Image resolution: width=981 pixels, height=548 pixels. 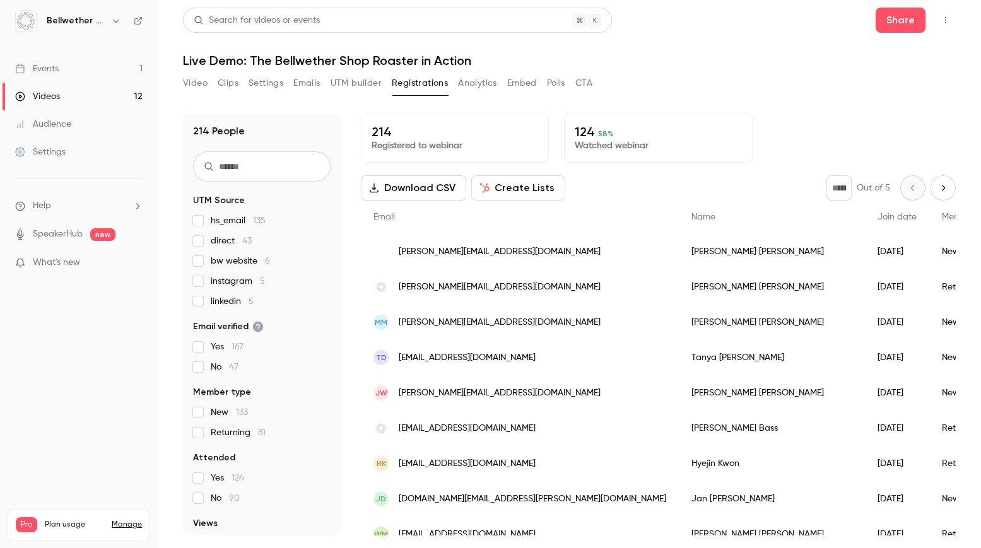 What do you see at coordinates (219, 201) in the screenshot?
I see `span: UTM Source` at bounding box center [219, 201].